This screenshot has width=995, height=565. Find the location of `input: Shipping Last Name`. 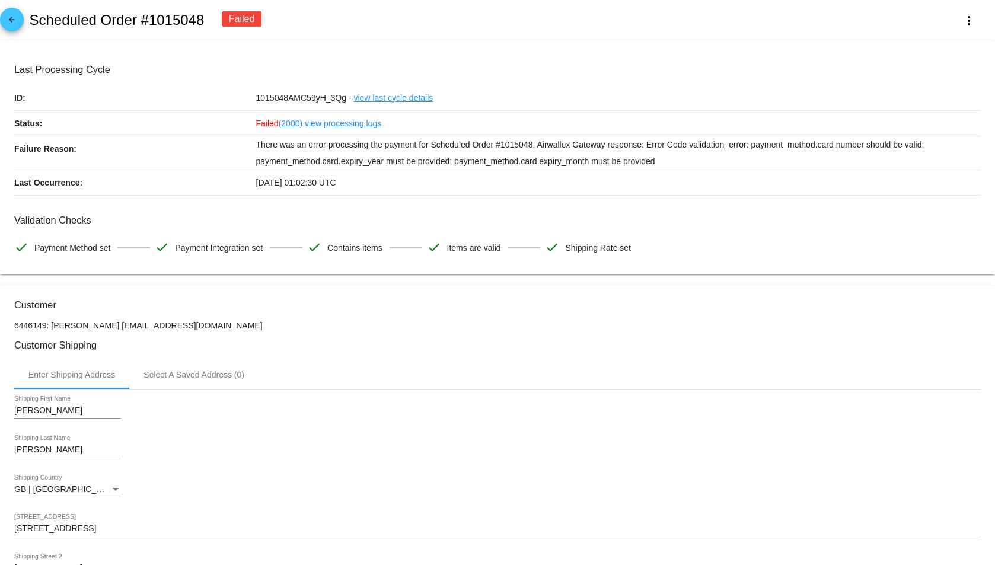

input: Shipping Last Name is located at coordinates (68, 450).